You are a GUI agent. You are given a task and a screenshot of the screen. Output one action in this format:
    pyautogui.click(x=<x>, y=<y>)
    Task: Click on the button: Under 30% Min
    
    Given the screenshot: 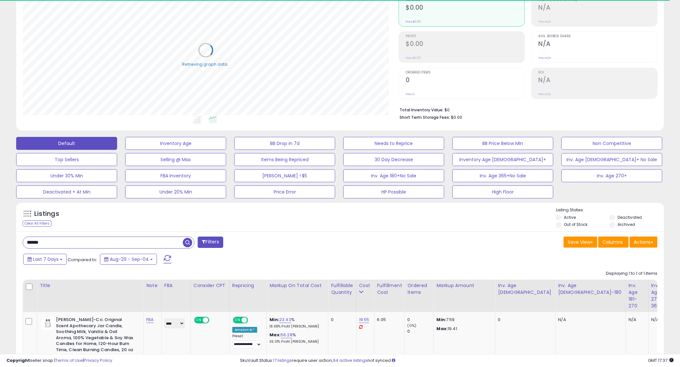 What is the action you would take?
    pyautogui.click(x=67, y=176)
    